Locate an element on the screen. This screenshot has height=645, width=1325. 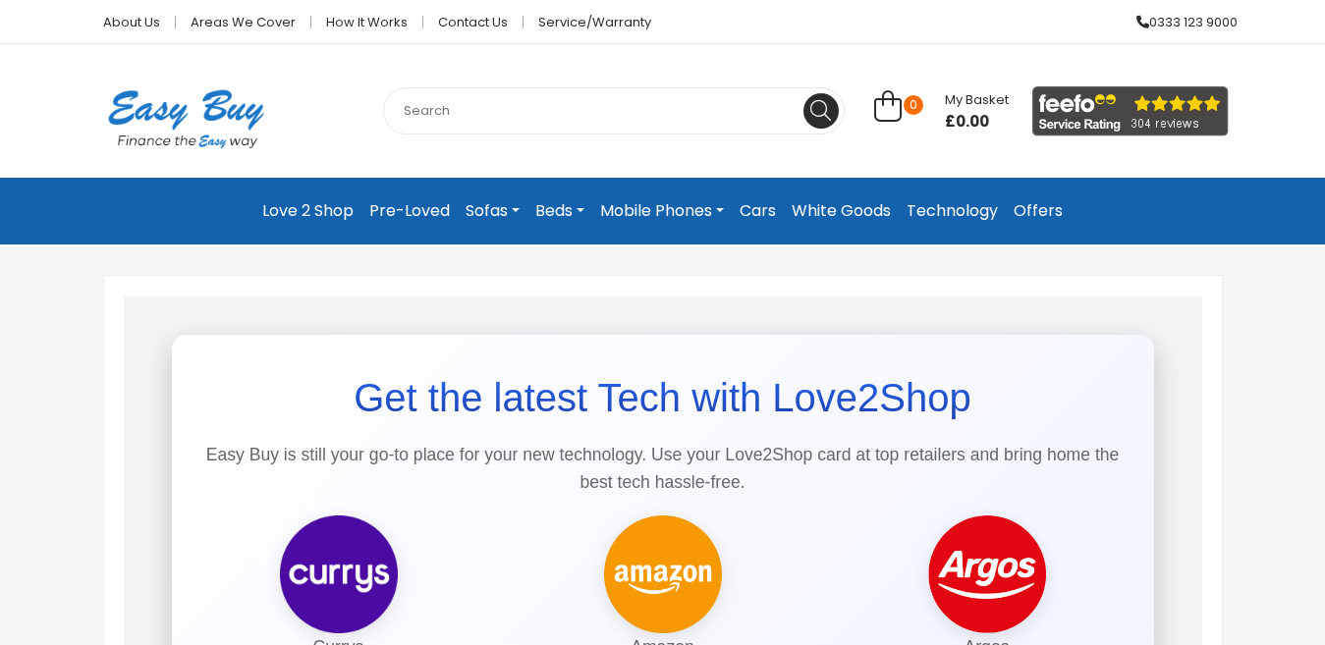
span: 0 is located at coordinates (913, 105).